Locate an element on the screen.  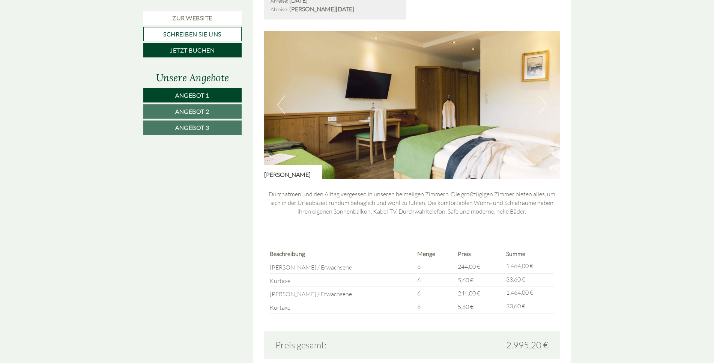
p: Durchatmen und den Alltag vergessen in unseren heimeligen Zimmern. Die großzügigen Zimmer bieten ... is located at coordinates (412, 203).